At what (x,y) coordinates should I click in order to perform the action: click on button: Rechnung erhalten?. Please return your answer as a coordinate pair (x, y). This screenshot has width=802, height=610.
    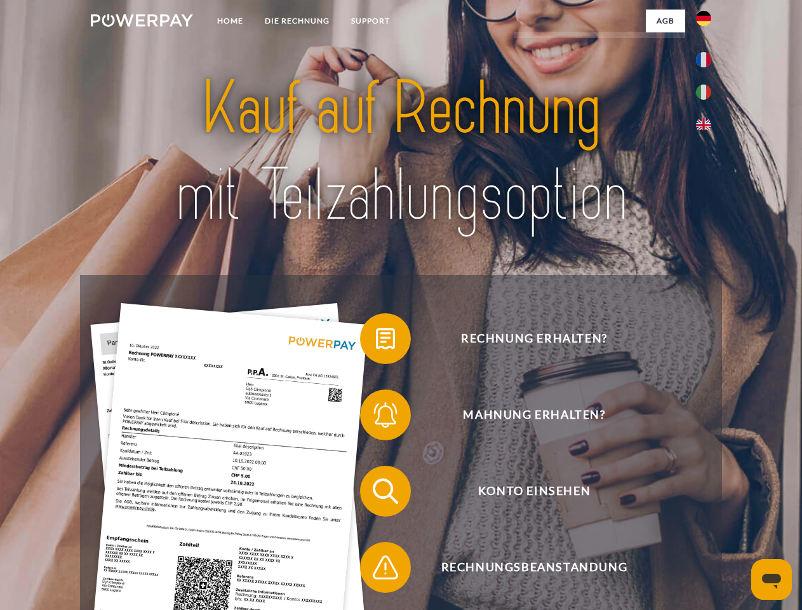
    Looking at the image, I should click on (525, 339).